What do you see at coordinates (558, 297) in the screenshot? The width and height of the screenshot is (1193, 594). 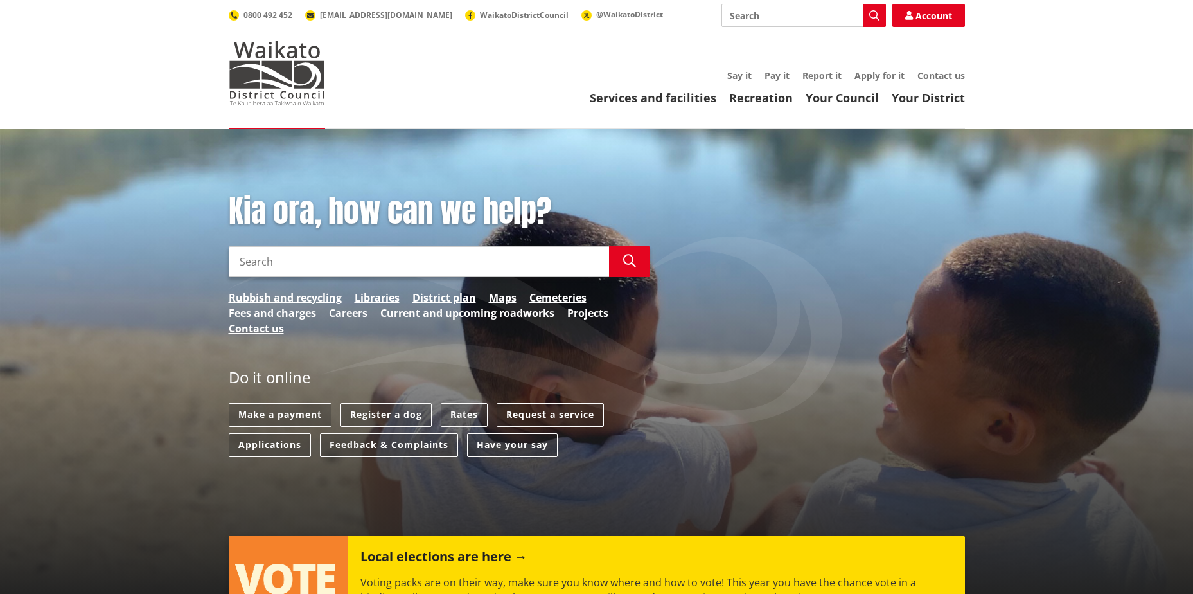 I see `a: Cemeteries` at bounding box center [558, 297].